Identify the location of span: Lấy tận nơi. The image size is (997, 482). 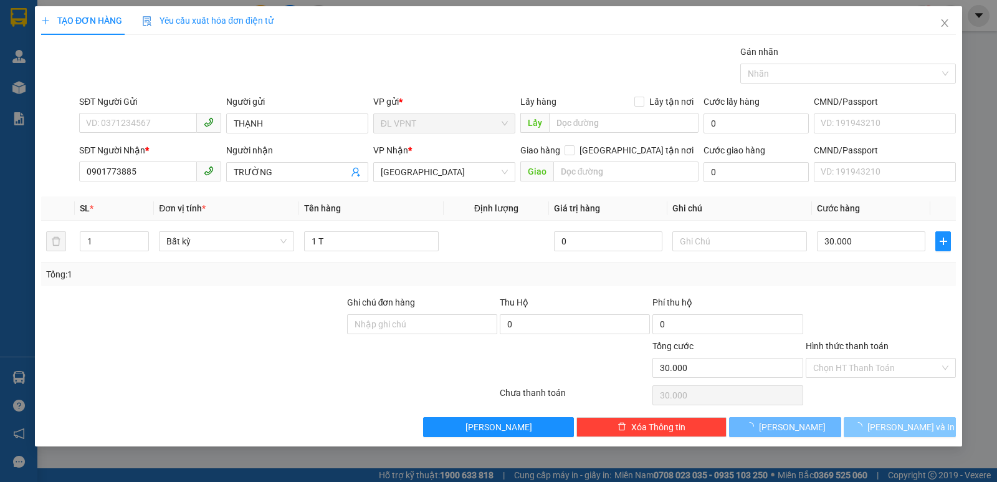
(671, 102).